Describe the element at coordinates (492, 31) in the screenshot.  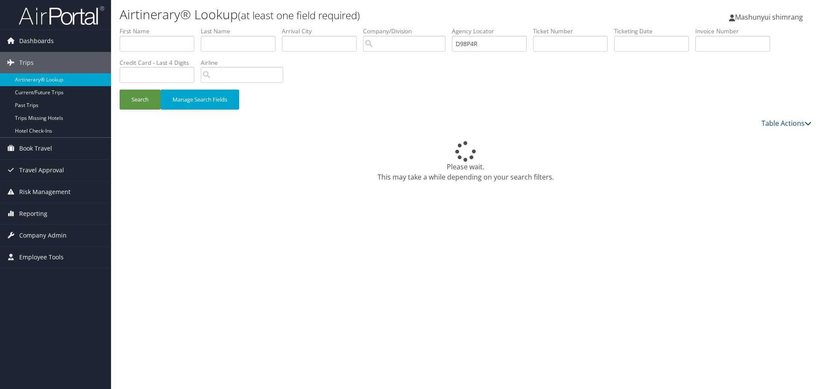
I see `label: Agency Locator` at that location.